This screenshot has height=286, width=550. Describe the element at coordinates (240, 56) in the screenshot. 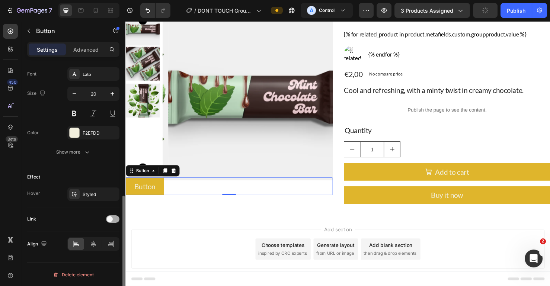

I see `div: €2,00` at that location.